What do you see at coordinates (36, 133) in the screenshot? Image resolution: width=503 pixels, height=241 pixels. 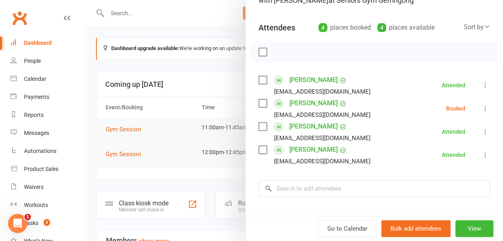 I see `div: Messages` at bounding box center [36, 133].